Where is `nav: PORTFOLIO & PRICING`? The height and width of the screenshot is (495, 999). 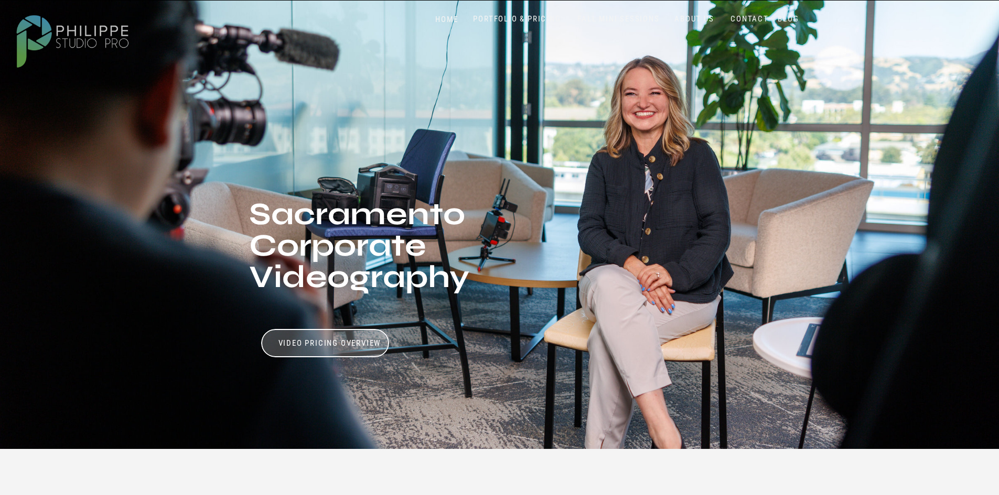
nav: PORTFOLIO & PRICING is located at coordinates (517, 19).